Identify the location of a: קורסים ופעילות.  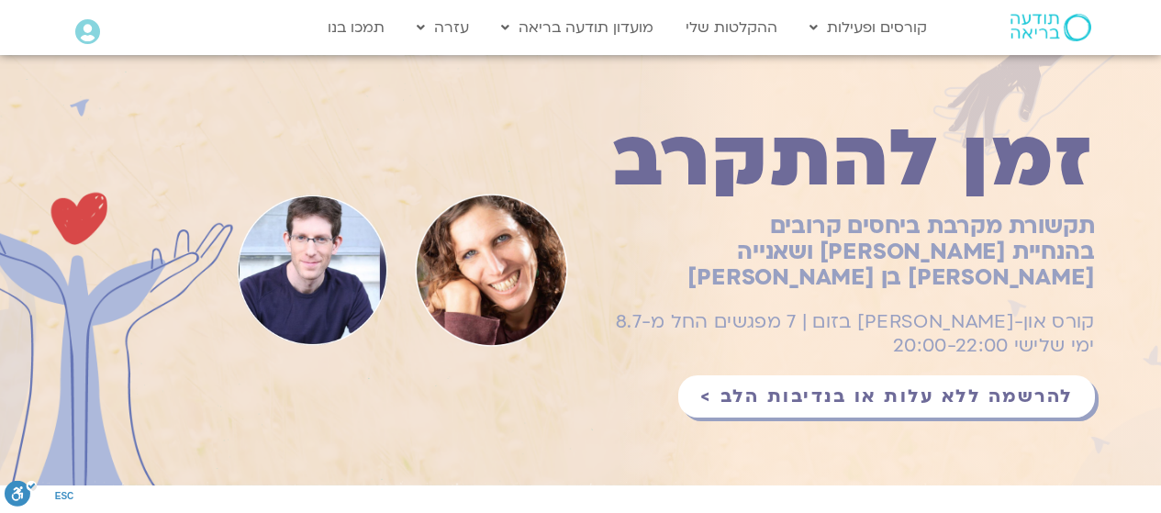
(868, 28).